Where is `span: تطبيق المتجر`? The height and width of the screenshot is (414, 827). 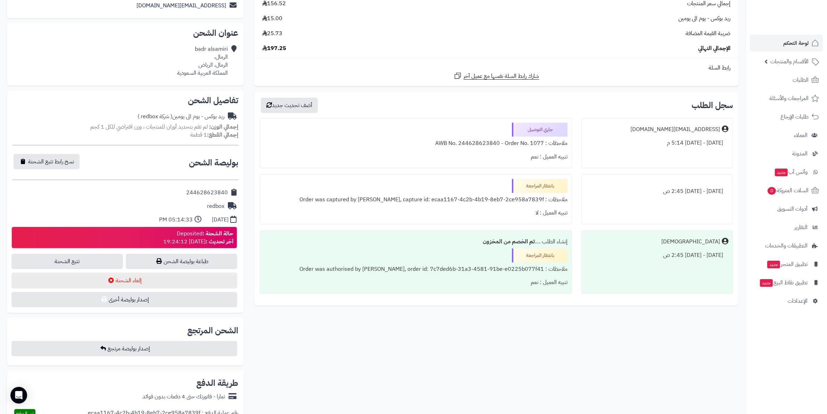 span: تطبيق المتجر is located at coordinates (787, 264).